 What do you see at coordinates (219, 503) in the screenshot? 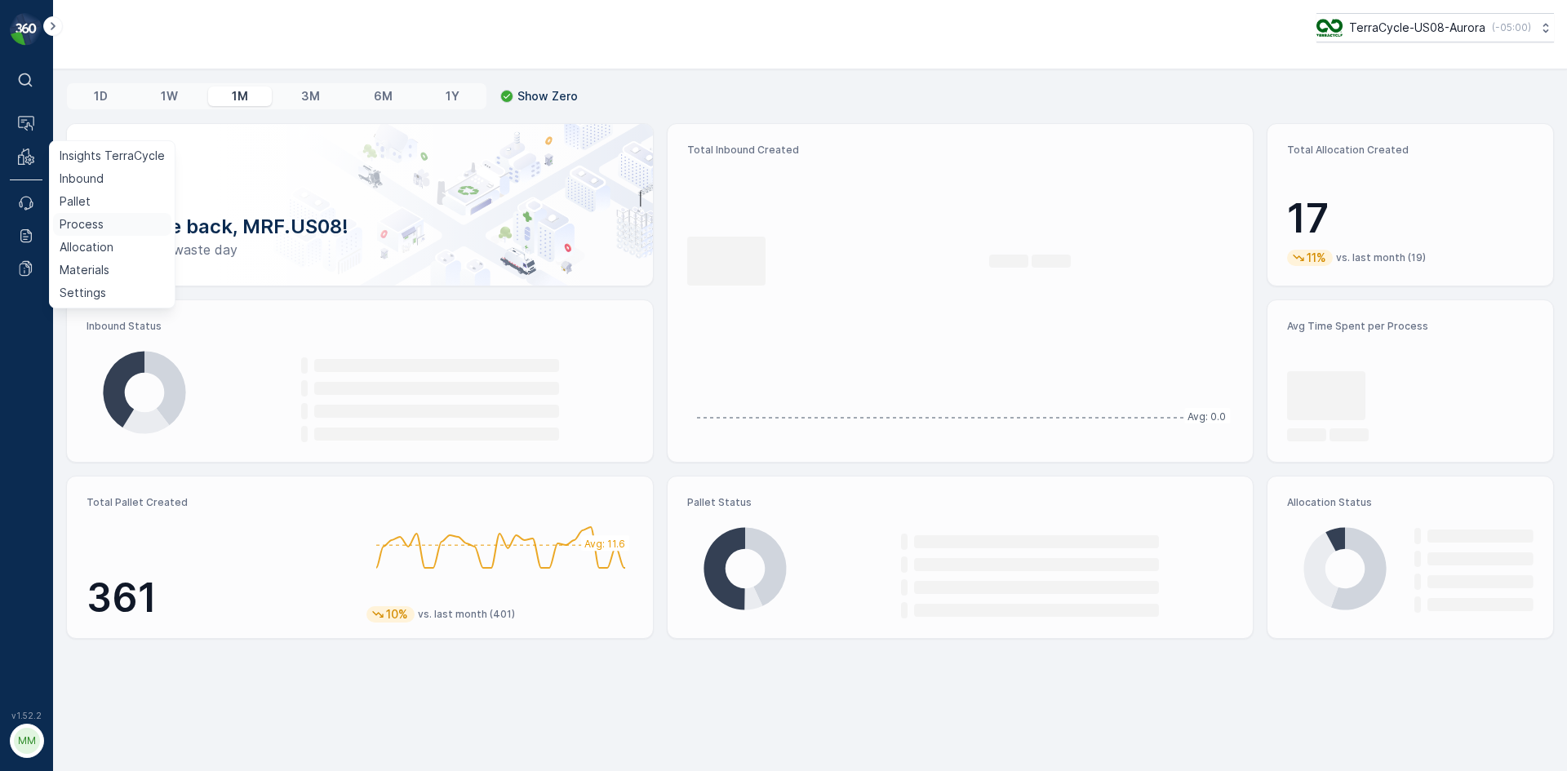
I see `p: Total Pallet Created` at bounding box center [219, 503].